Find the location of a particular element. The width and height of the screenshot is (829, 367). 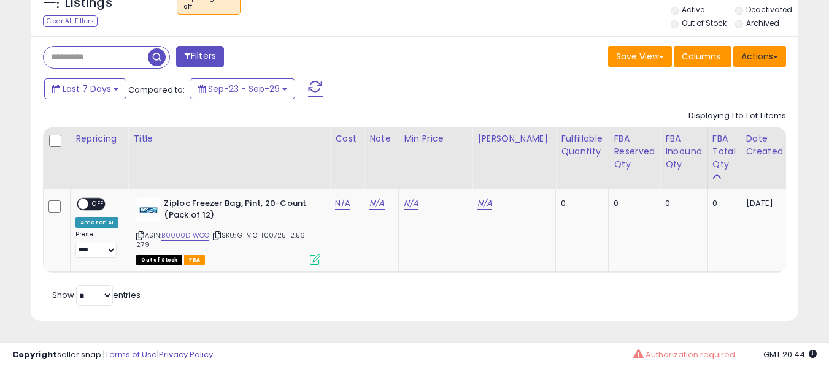

span: Columns is located at coordinates (701, 56).